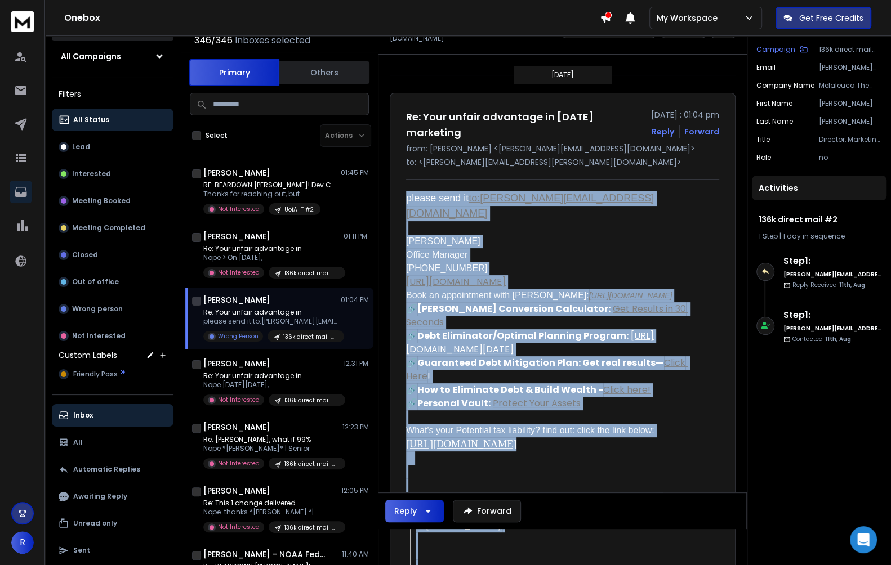 The width and height of the screenshot is (891, 565). Describe the element at coordinates (97, 309) in the screenshot. I see `p: Wrong person` at that location.